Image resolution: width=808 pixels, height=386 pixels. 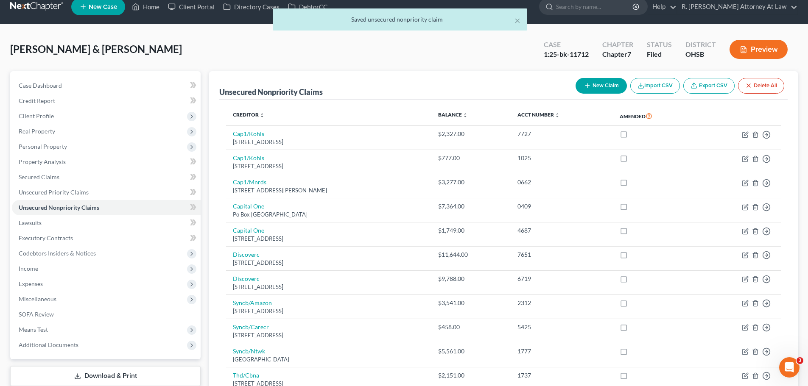 What do you see at coordinates (471, 231) in the screenshot?
I see `div: $1,749.00` at bounding box center [471, 231].